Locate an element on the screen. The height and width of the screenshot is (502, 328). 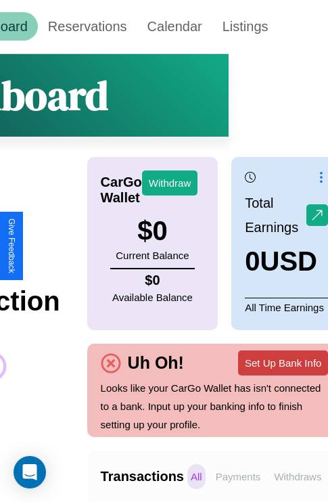
button: Set Up Bank Info is located at coordinates (283, 362).